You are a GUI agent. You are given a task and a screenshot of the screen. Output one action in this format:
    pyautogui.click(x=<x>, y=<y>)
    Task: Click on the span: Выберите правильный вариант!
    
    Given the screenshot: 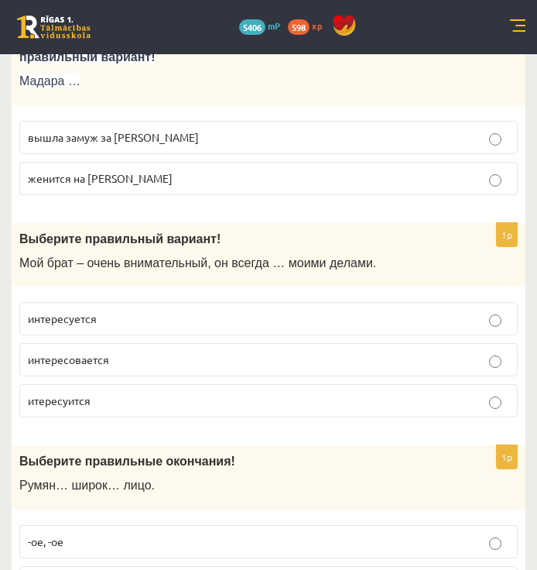 What is the action you would take?
    pyautogui.click(x=120, y=238)
    